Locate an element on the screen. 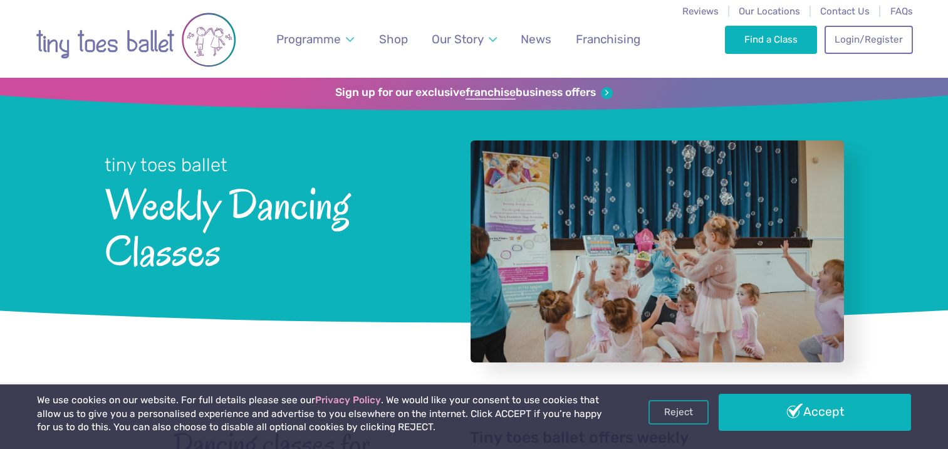 The width and height of the screenshot is (948, 449). span: Programme is located at coordinates (308, 39).